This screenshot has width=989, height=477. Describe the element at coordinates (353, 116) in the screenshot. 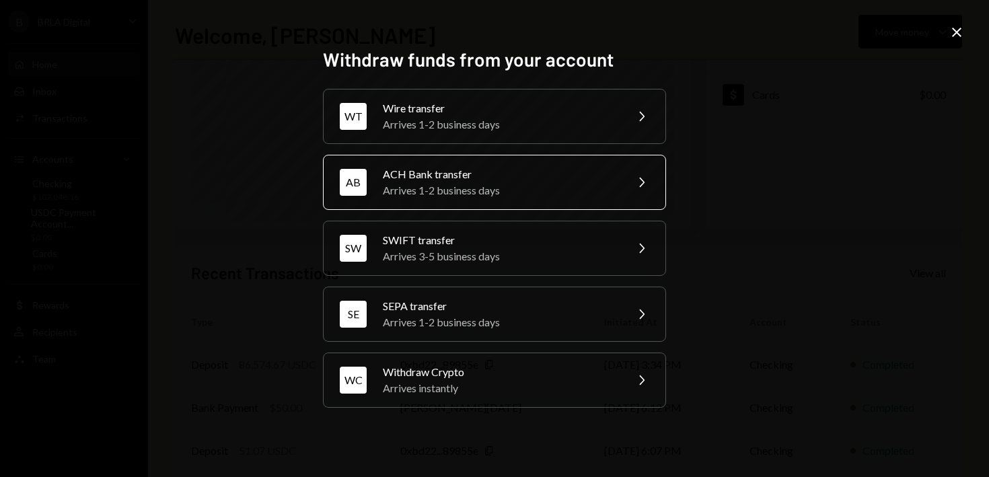

I see `div: WT` at that location.